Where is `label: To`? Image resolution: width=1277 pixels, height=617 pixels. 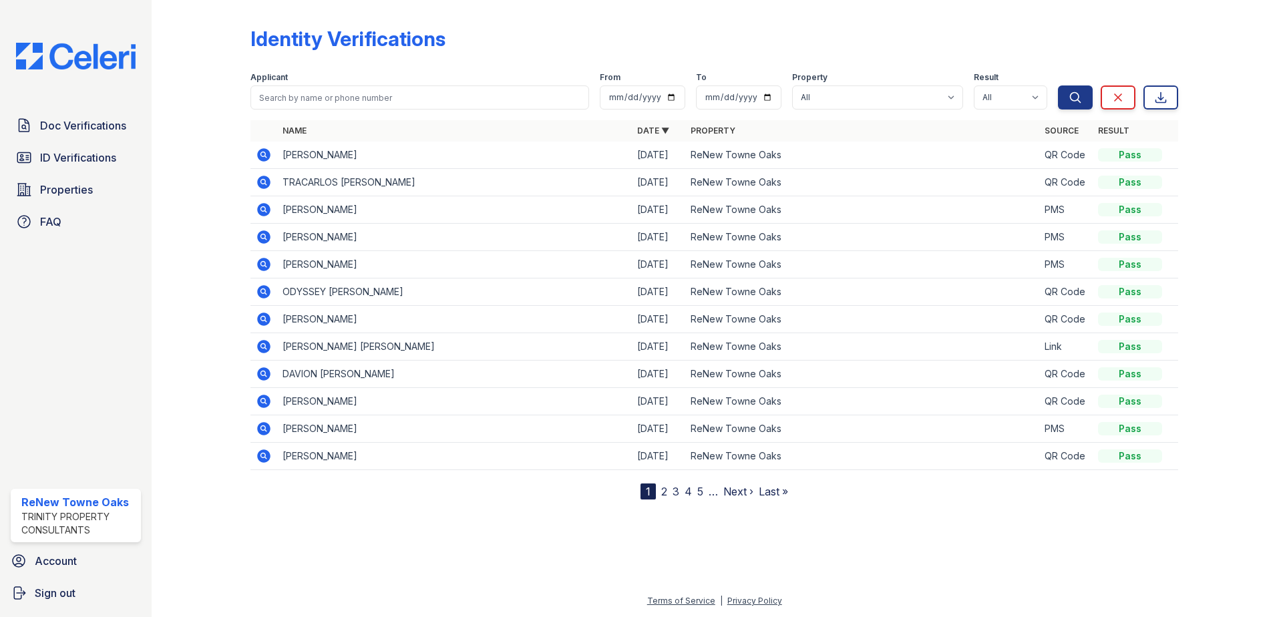
label: To is located at coordinates (701, 77).